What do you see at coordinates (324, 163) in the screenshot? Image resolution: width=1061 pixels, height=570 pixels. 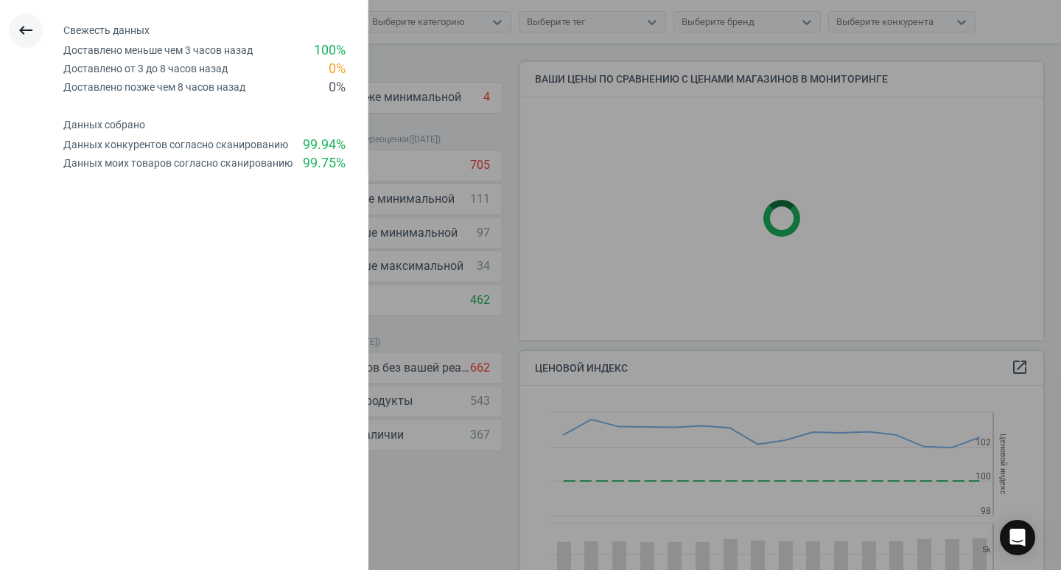 I see `div: 99.75 %` at bounding box center [324, 163].